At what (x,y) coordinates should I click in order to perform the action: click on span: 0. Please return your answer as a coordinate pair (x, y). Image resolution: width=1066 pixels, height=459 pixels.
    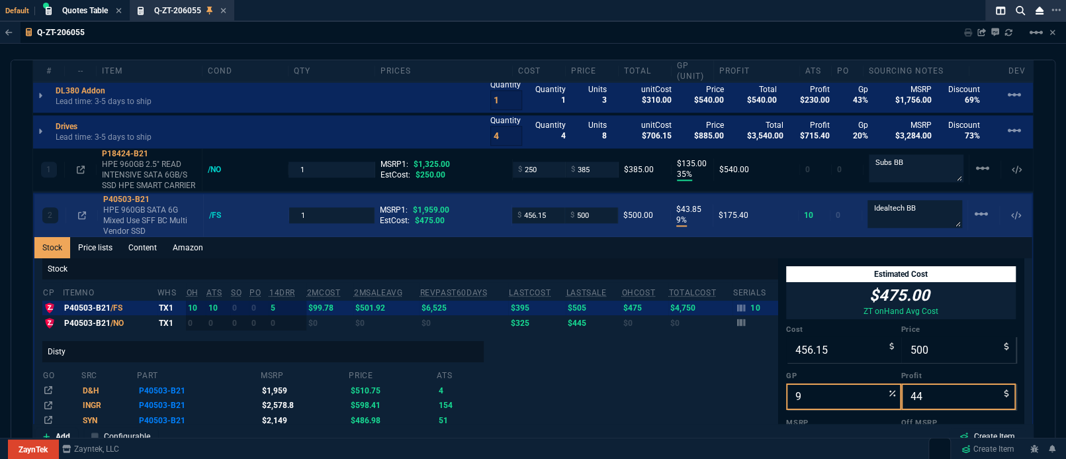
    Looking at the image, I should click on (807, 169).